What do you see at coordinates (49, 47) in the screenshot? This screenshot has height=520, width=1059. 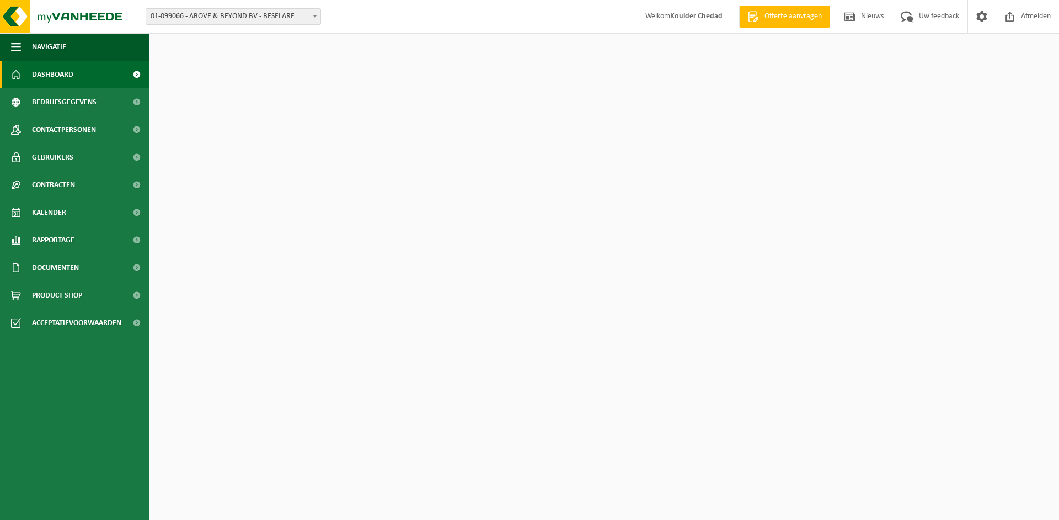 I see `span: Navigatie` at bounding box center [49, 47].